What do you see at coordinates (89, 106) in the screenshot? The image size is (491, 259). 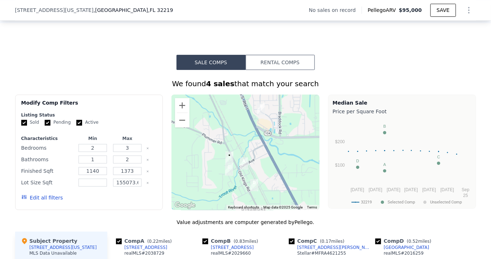 I see `div: Modify Comp Filters` at bounding box center [89, 106].